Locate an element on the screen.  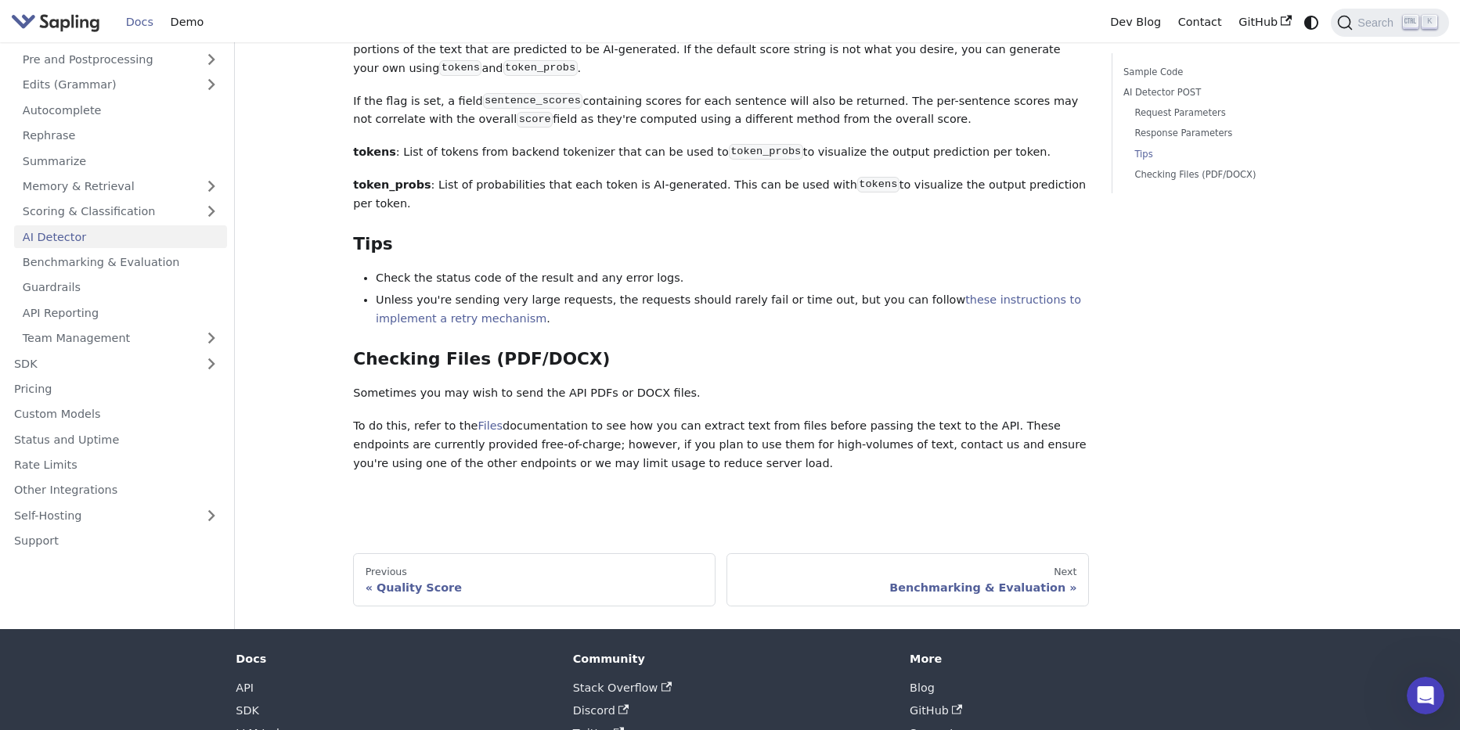
a: Stack Overflow is located at coordinates (622, 688).